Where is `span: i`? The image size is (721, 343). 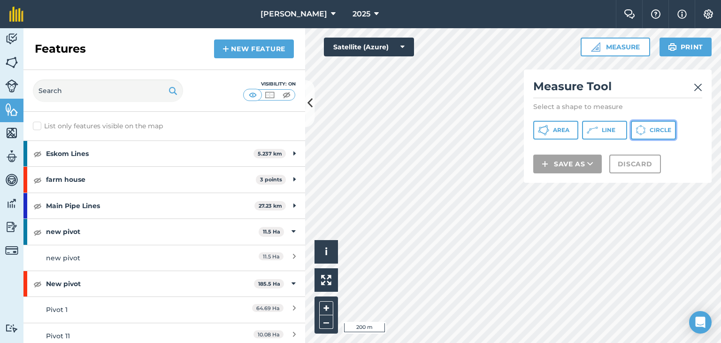 span: i is located at coordinates (326, 251).